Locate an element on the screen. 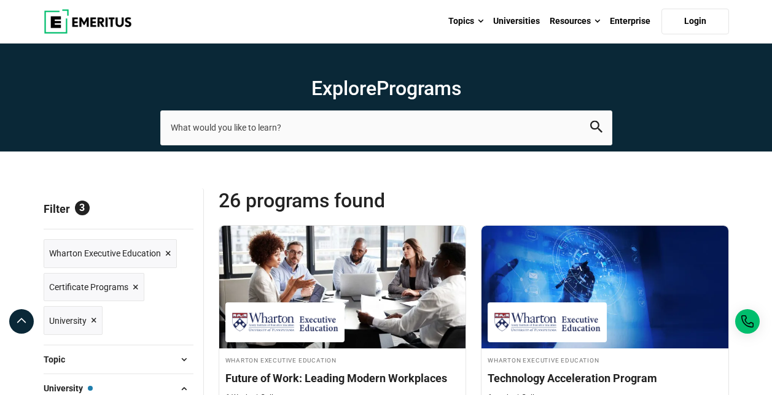 The width and height of the screenshot is (772, 395). h4: Technology Acceleration Program is located at coordinates (605, 378).